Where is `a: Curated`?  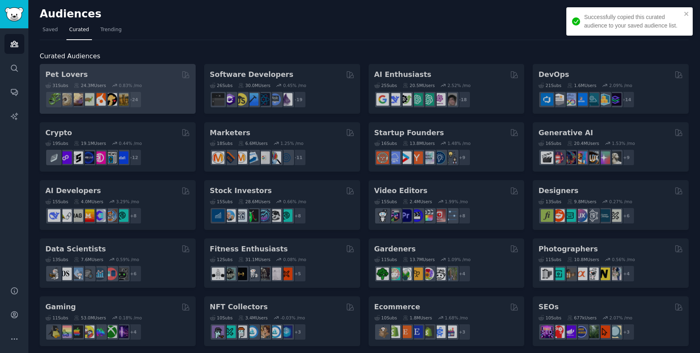 a: Curated is located at coordinates (79, 32).